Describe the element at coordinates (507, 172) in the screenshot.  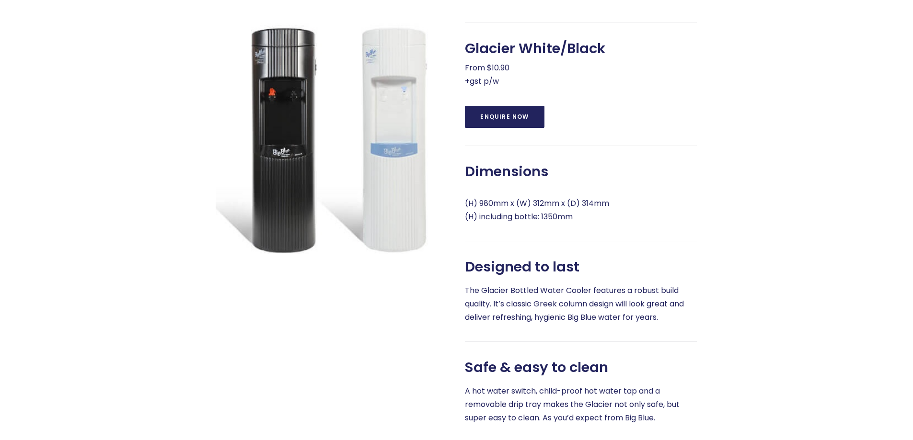
I see `span: Dimensions` at that location.